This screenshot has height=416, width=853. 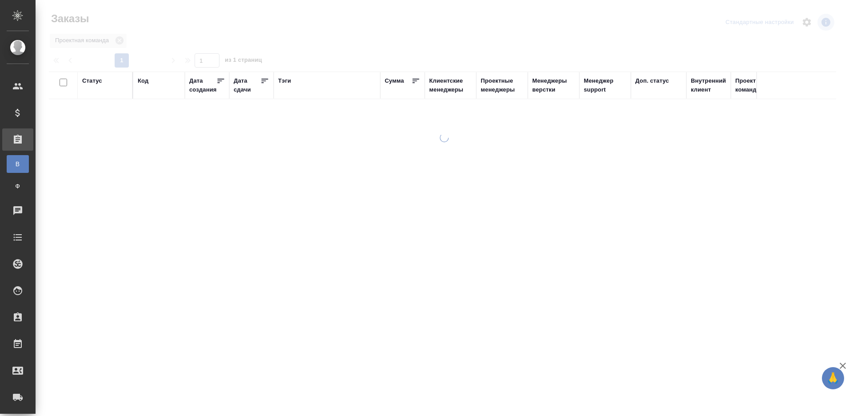 What do you see at coordinates (92, 81) in the screenshot?
I see `div: Статус` at bounding box center [92, 81].